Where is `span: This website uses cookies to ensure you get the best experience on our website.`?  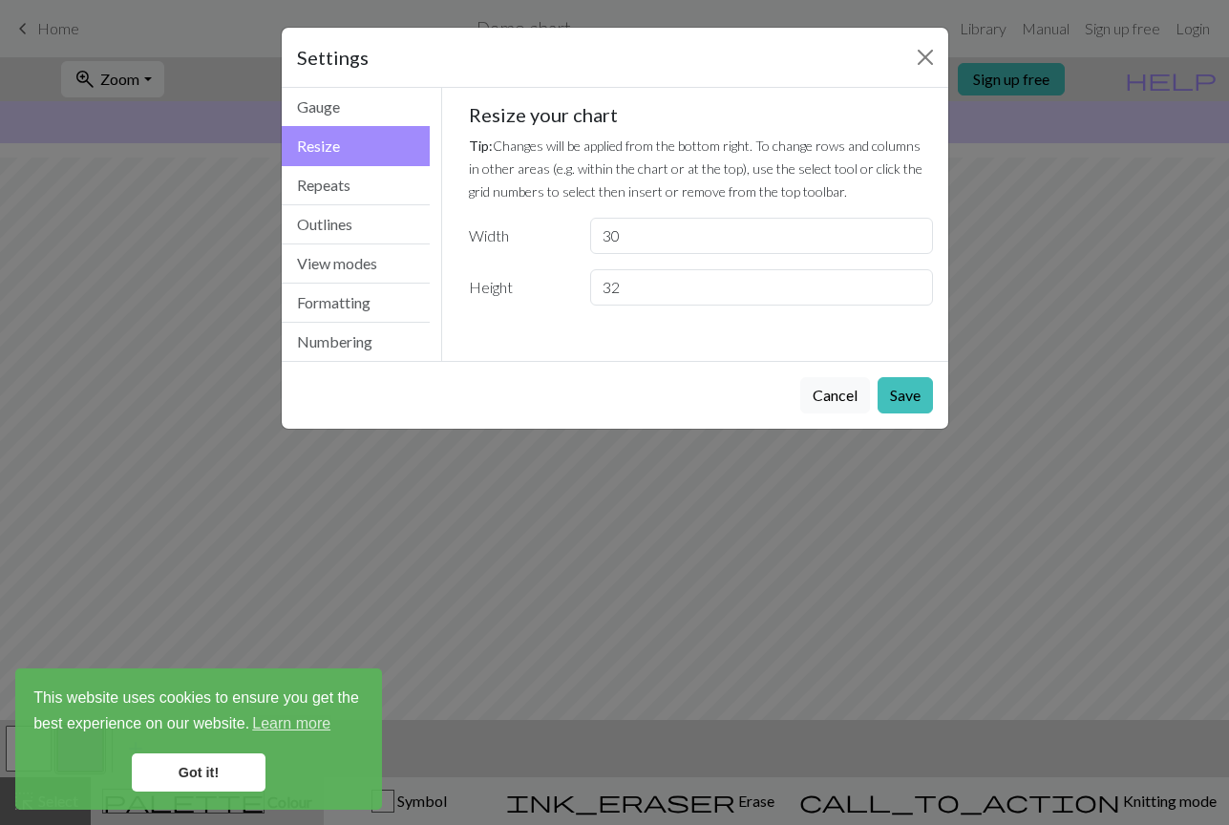 span: This website uses cookies to ensure you get the best experience on our website. is located at coordinates (199, 712).